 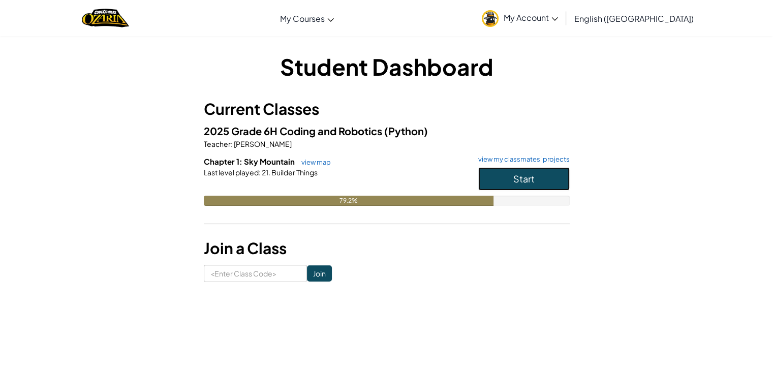 What do you see at coordinates (521, 159) in the screenshot?
I see `a: view my classmates' projects` at bounding box center [521, 159].